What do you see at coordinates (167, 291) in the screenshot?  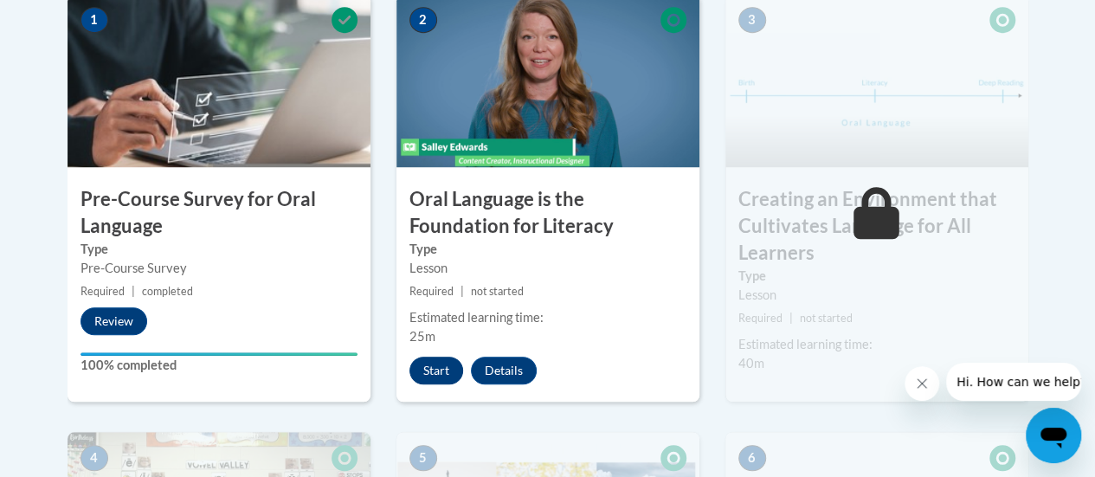 I see `span: completed` at bounding box center [167, 291].